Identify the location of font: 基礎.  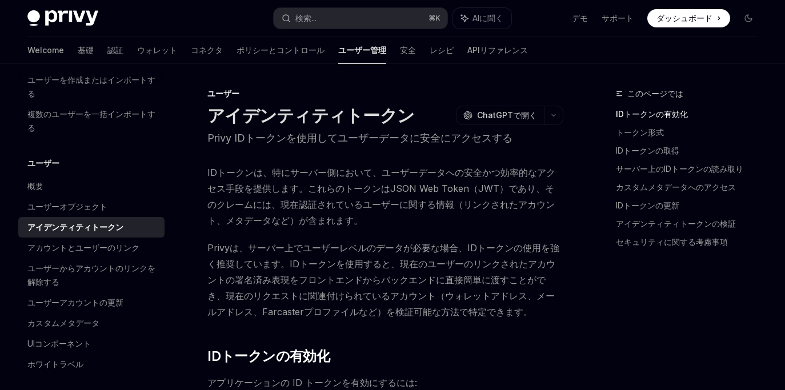
(86, 50).